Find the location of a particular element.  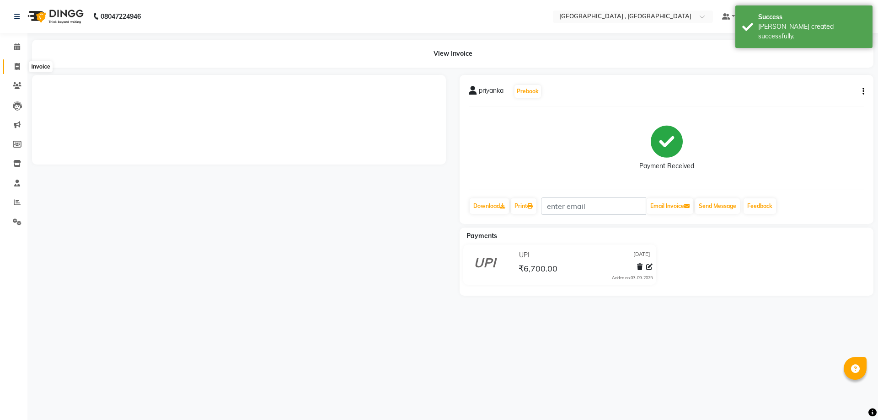

span: priyanka is located at coordinates (491, 92).